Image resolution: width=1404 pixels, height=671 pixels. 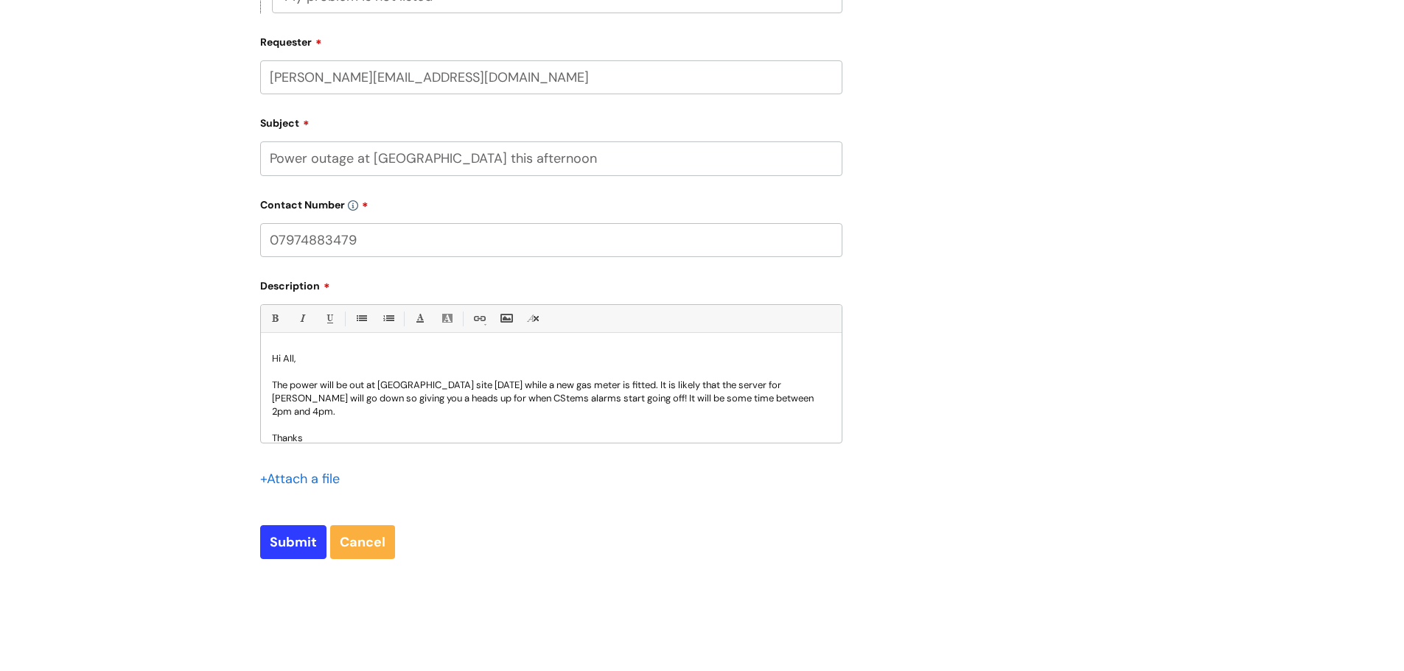 What do you see at coordinates (533, 318) in the screenshot?
I see `a: Remove formatting (Ctrl-\)` at bounding box center [533, 318].